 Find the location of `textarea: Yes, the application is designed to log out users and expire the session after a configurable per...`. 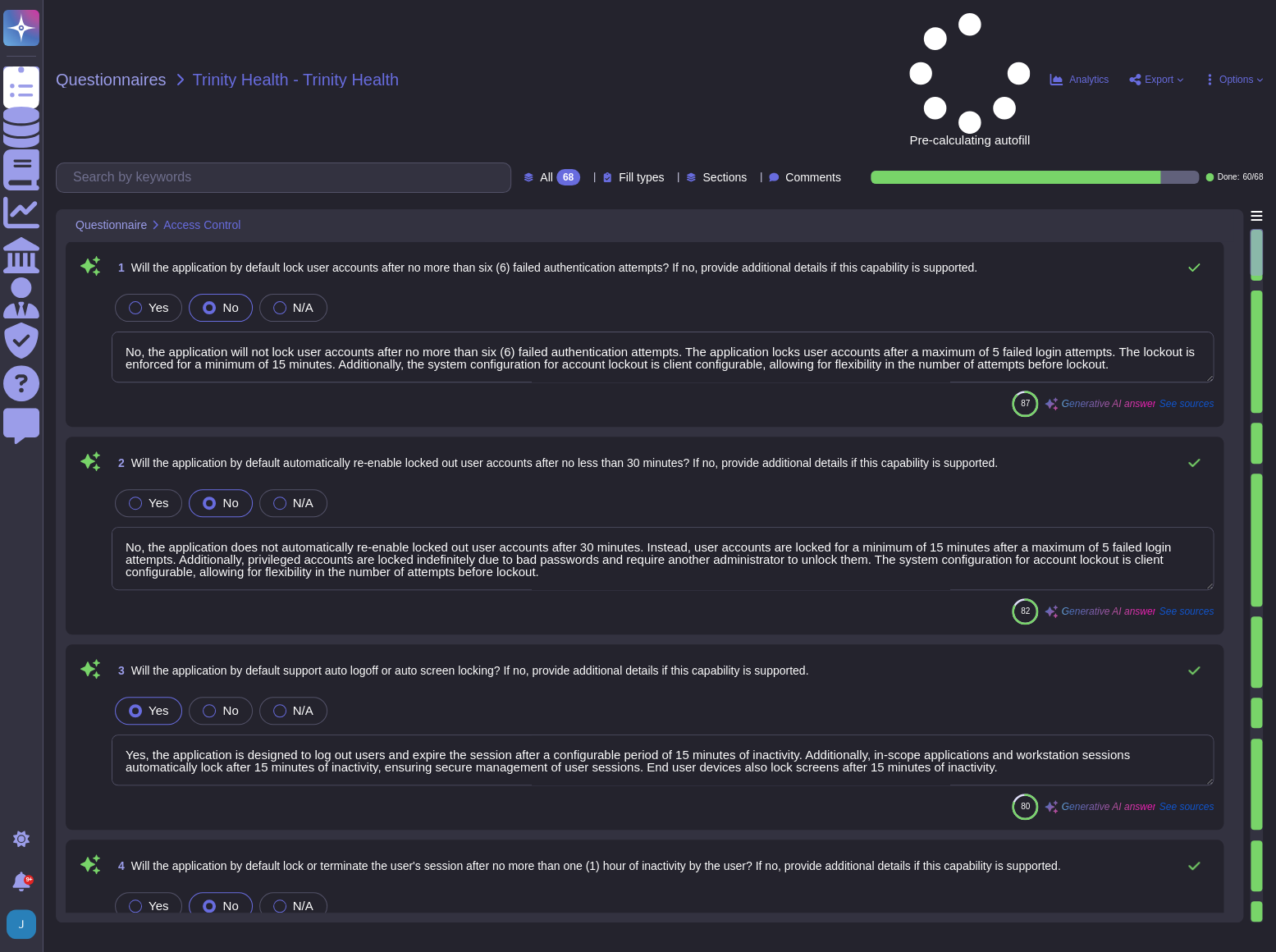

textarea: Yes, the application is designed to log out users and expire the session after a configurable per... is located at coordinates (663, 759).